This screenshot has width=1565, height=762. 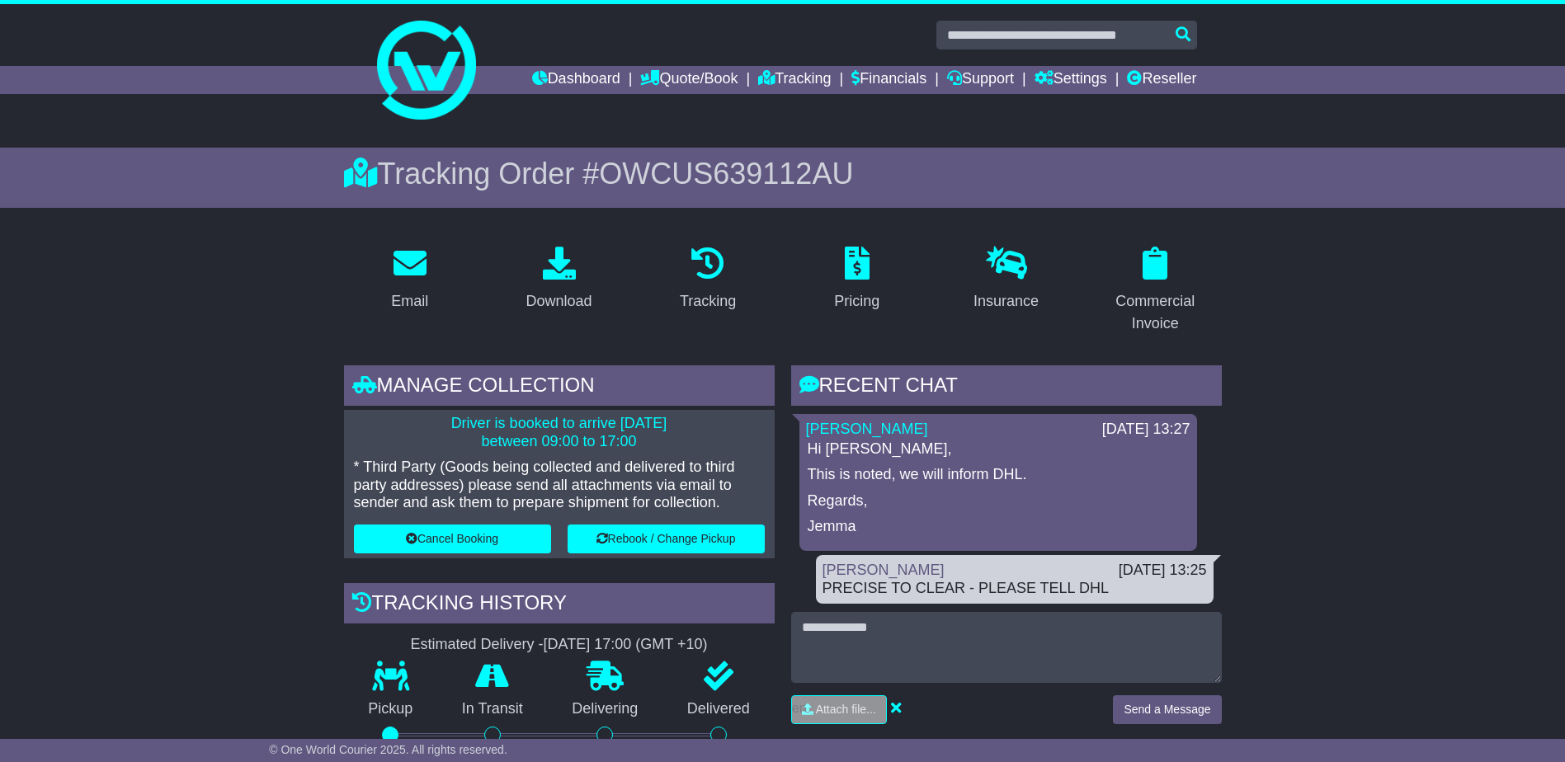 What do you see at coordinates (559, 388) in the screenshot?
I see `div: Manage collection` at bounding box center [559, 388].